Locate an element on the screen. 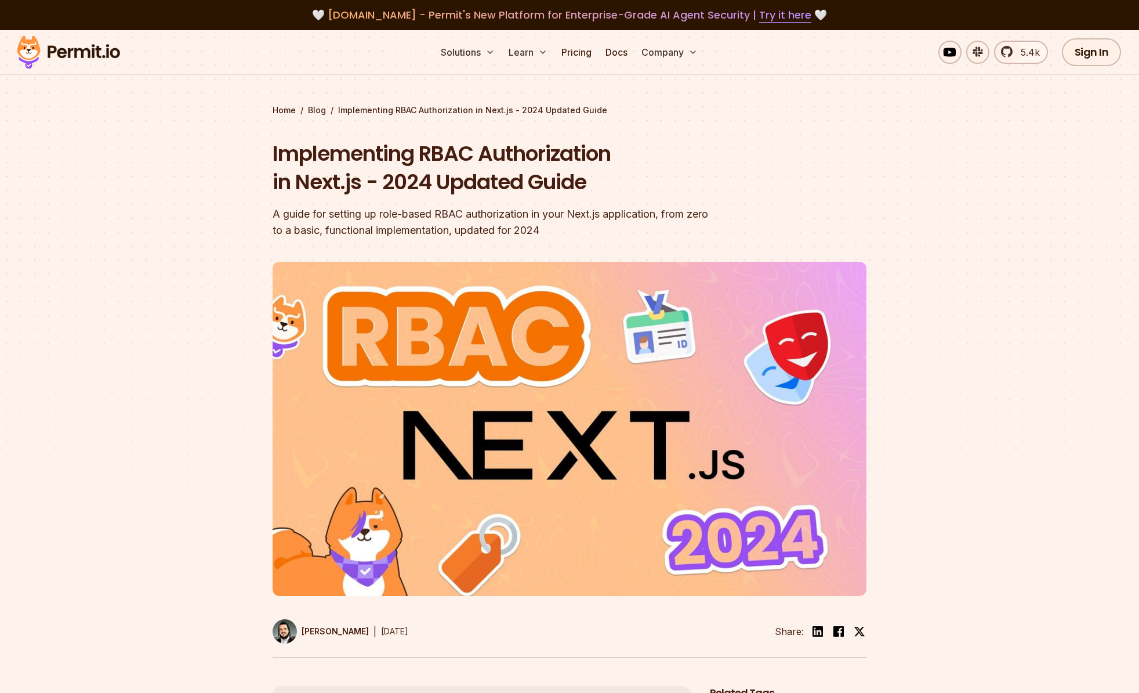 Image resolution: width=1139 pixels, height=693 pixels. a: Home is located at coordinates (284, 110).